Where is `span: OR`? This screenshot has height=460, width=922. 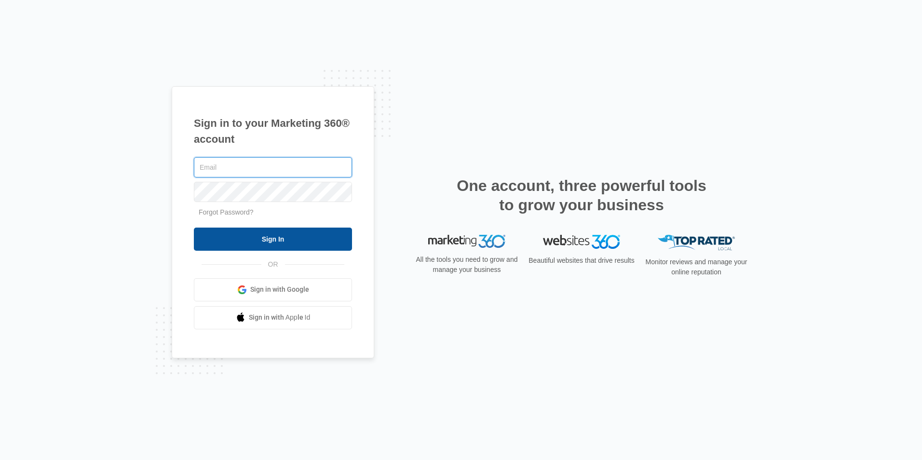 span: OR is located at coordinates (273, 264).